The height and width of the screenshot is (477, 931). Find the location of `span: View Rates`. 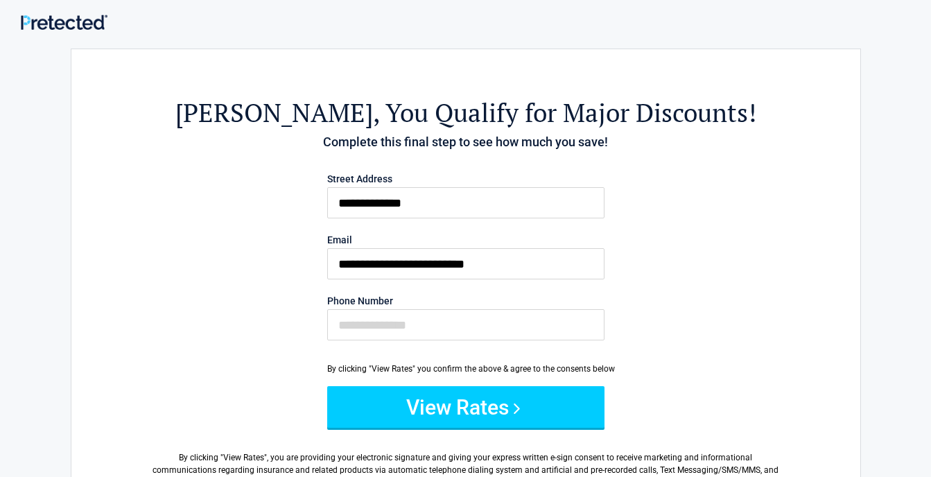

span: View Rates is located at coordinates (243, 458).